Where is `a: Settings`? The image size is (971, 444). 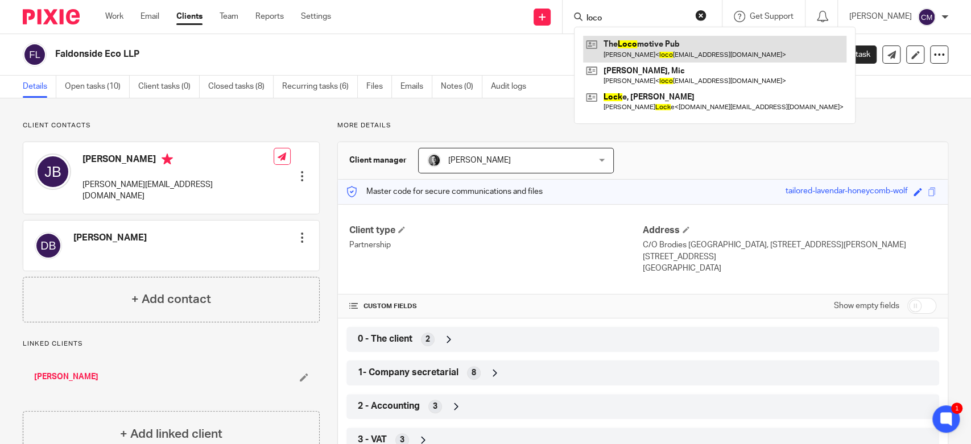
a: Settings is located at coordinates (316, 17).